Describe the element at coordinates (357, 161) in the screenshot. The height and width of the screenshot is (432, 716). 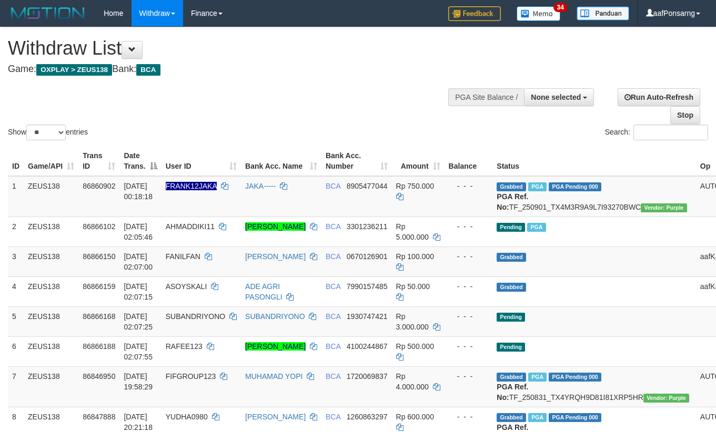
I see `th: Bank Acc. Number: activate to sort column ascending` at that location.